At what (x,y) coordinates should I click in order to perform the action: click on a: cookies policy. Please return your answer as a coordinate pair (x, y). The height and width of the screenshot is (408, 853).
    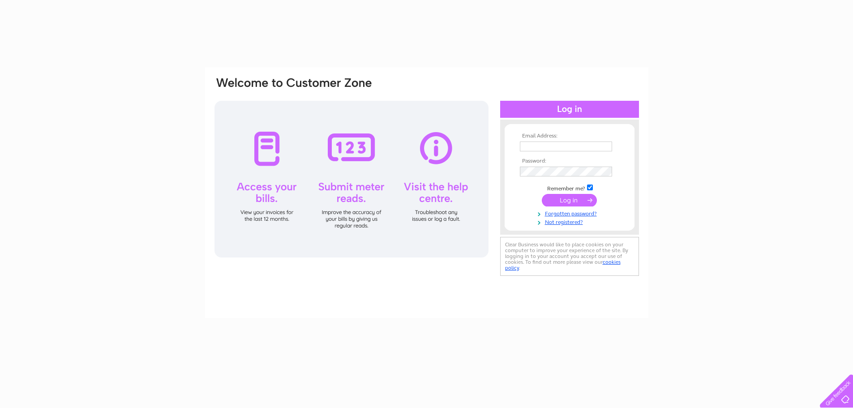
    Looking at the image, I should click on (563, 265).